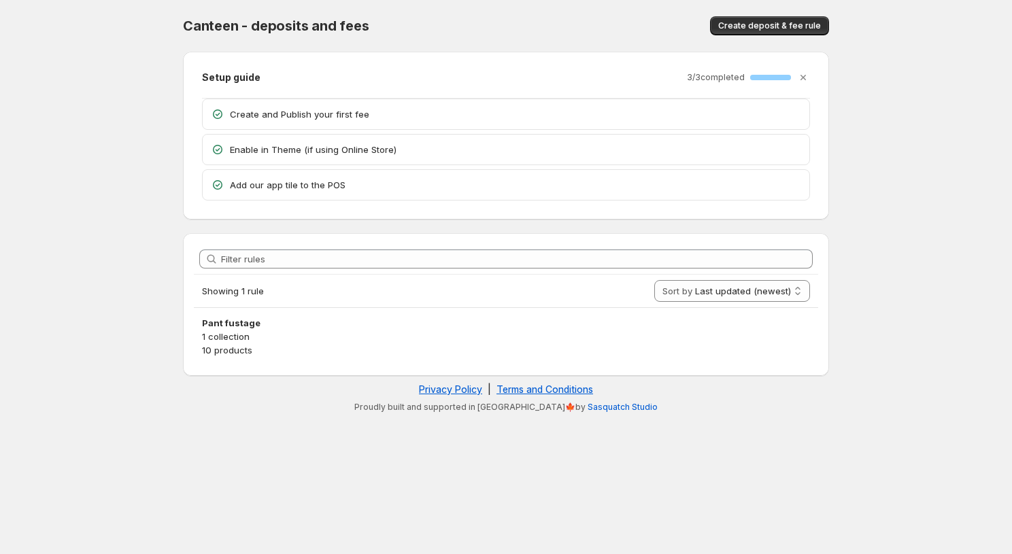 The image size is (1012, 554). Describe the element at coordinates (769, 26) in the screenshot. I see `span: Create deposit & fee rule` at that location.